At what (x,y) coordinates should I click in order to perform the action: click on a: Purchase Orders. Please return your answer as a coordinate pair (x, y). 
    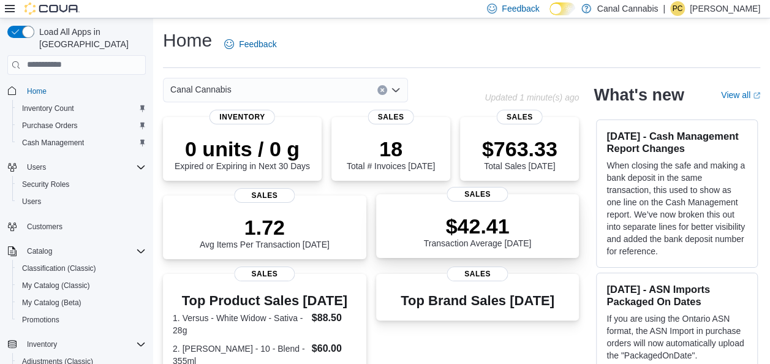
    Looking at the image, I should click on (50, 126).